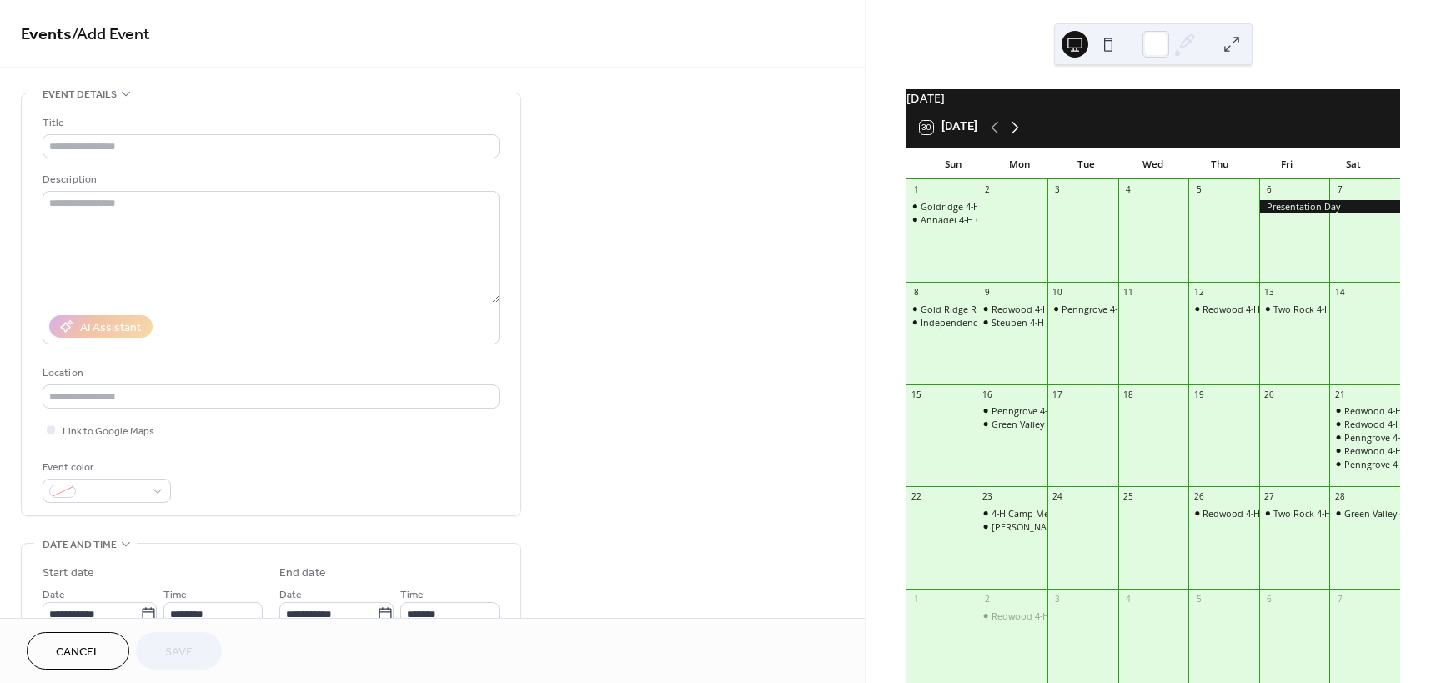 Image resolution: width=1441 pixels, height=683 pixels. Describe the element at coordinates (79, 545) in the screenshot. I see `span: Date and time` at that location.